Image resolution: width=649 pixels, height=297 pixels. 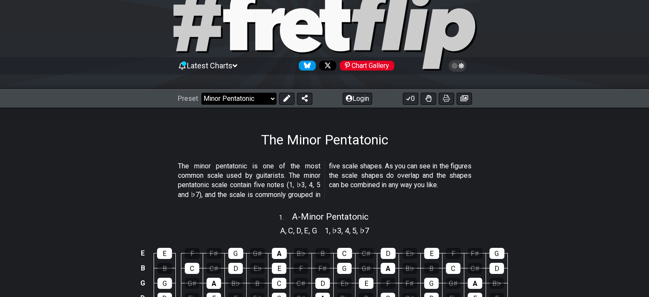 What do you see at coordinates (354, 230) in the screenshot?
I see `span: 5` at bounding box center [354, 230].